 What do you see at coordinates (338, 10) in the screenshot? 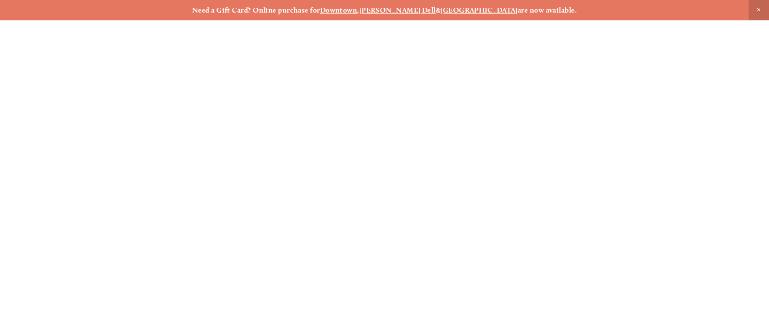
I see `strong: Downtown` at bounding box center [338, 10].